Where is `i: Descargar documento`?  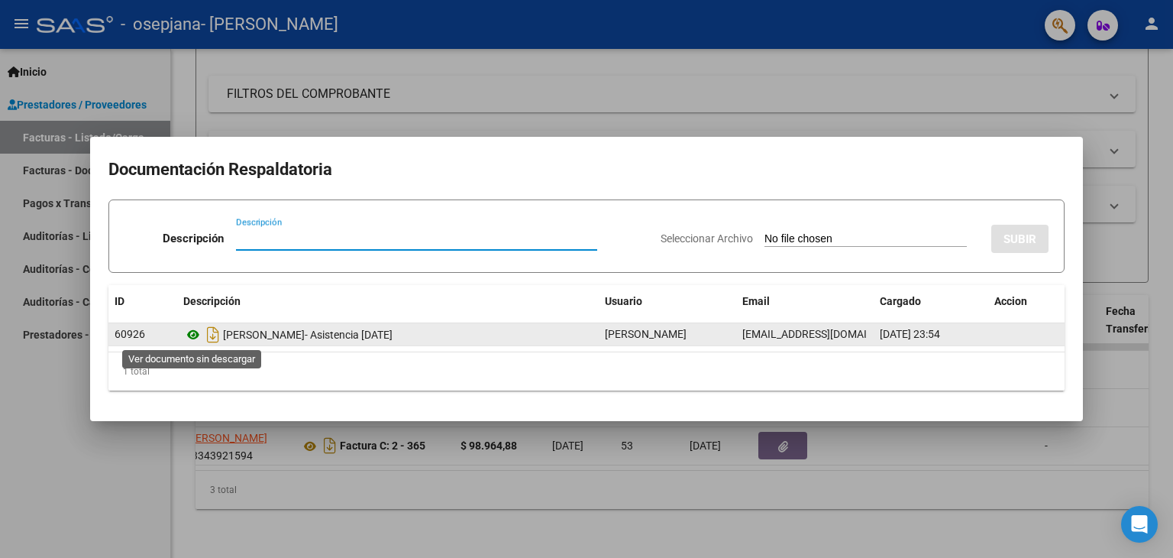
i: Descargar documento is located at coordinates (213, 335).